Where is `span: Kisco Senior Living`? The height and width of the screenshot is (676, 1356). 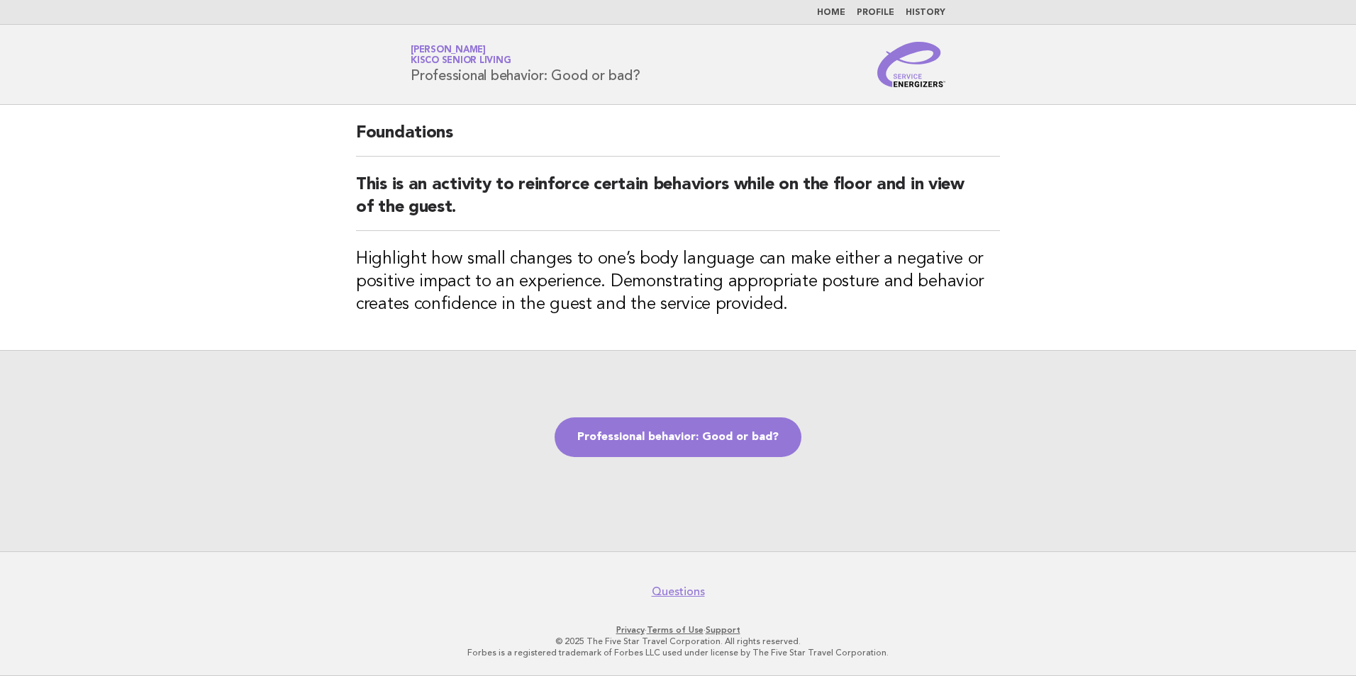
span: Kisco Senior Living is located at coordinates (460, 61).